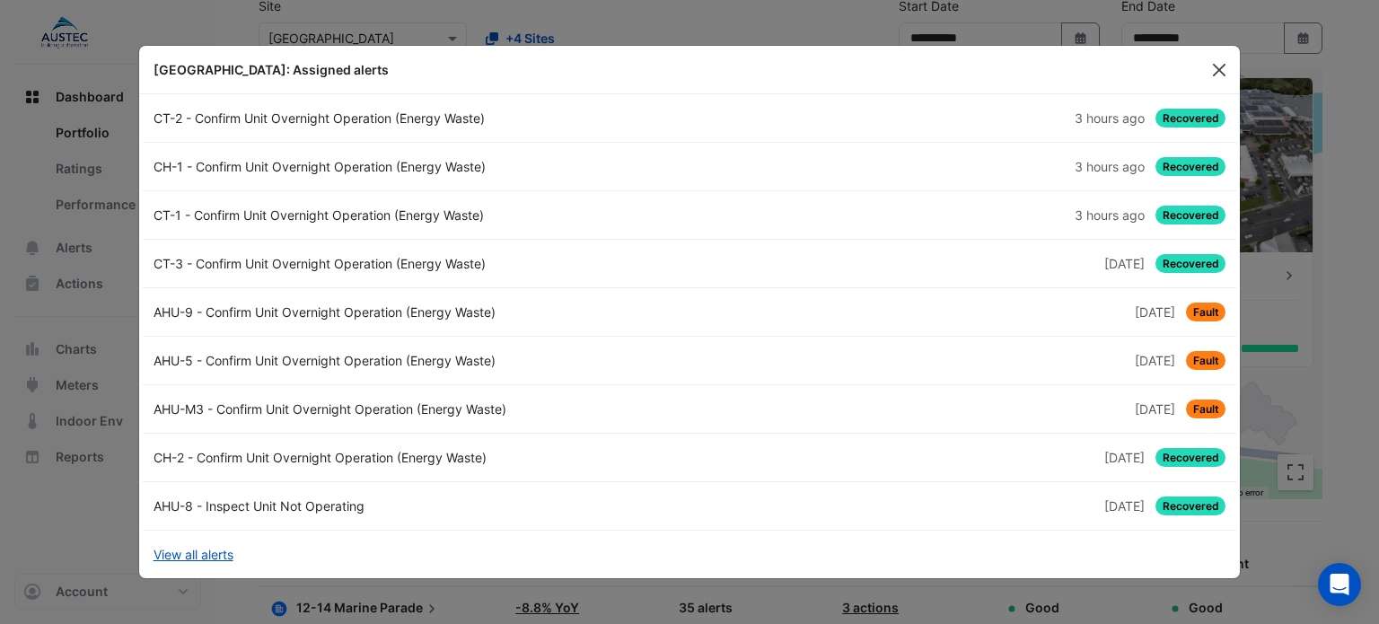  Describe the element at coordinates (416, 263) in the screenshot. I see `div: CT-3 - Confirm Unit Overnight Operation (Energy Waste)` at that location.